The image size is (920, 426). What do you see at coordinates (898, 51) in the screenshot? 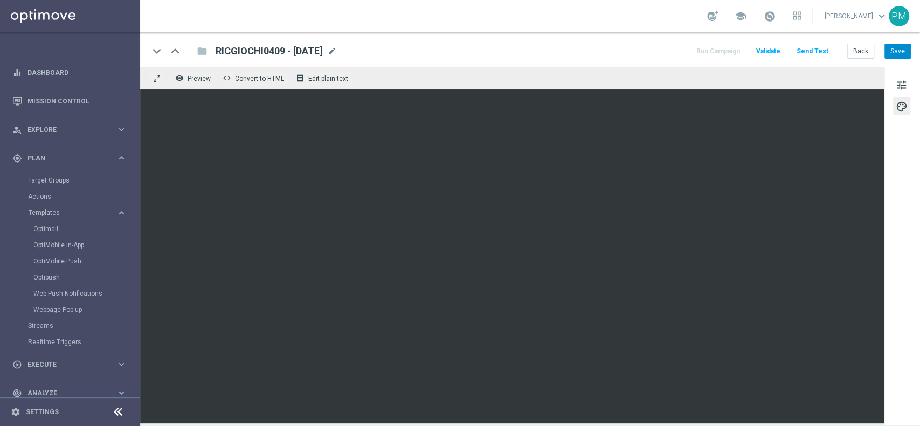
I see `button: Save` at bounding box center [898, 51].